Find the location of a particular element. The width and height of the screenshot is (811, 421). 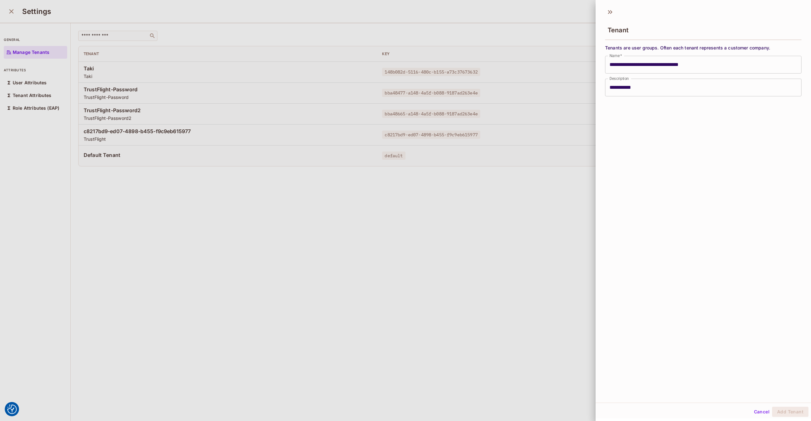

button: Consent Preferences is located at coordinates (12, 409).